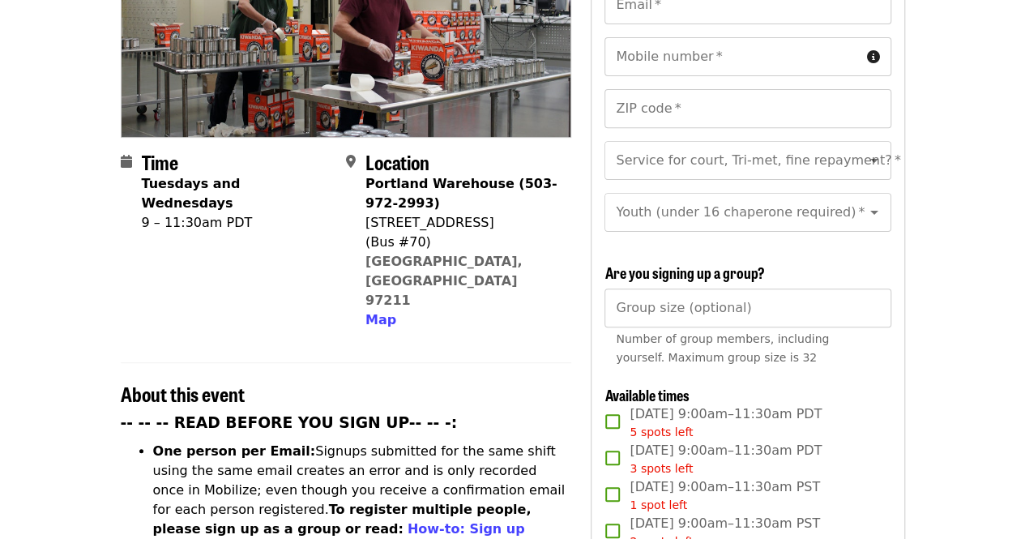 The width and height of the screenshot is (1025, 539). What do you see at coordinates (238, 223) in the screenshot?
I see `div: 9 – 11:30am PDT` at bounding box center [238, 223].